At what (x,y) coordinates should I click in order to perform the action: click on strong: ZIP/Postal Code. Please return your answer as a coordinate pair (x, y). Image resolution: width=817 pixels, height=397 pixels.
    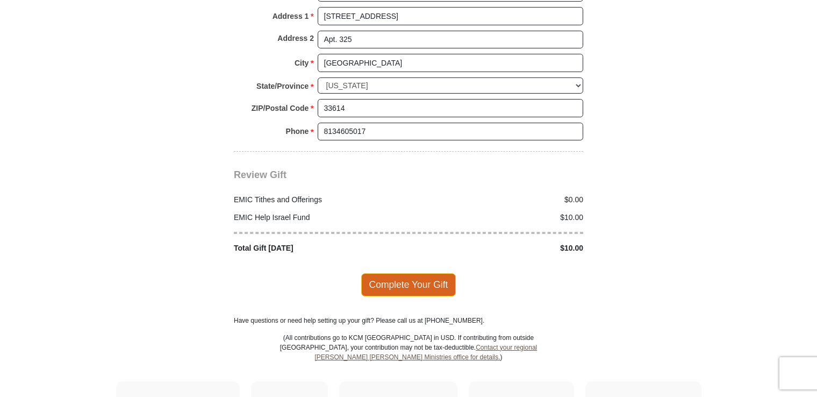
    Looking at the image, I should click on (280, 108).